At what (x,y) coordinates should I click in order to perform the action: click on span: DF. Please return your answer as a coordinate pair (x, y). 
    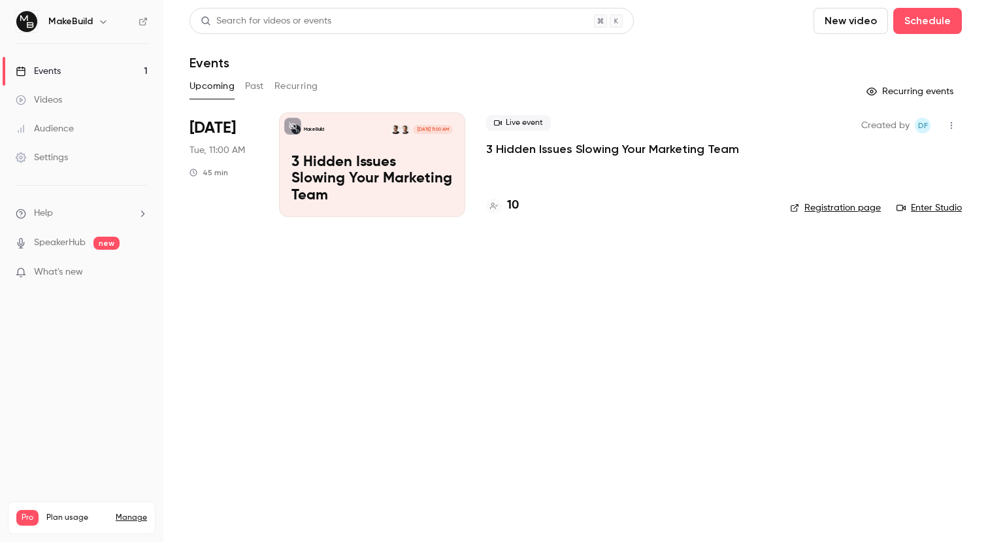
    Looking at the image, I should click on (922, 125).